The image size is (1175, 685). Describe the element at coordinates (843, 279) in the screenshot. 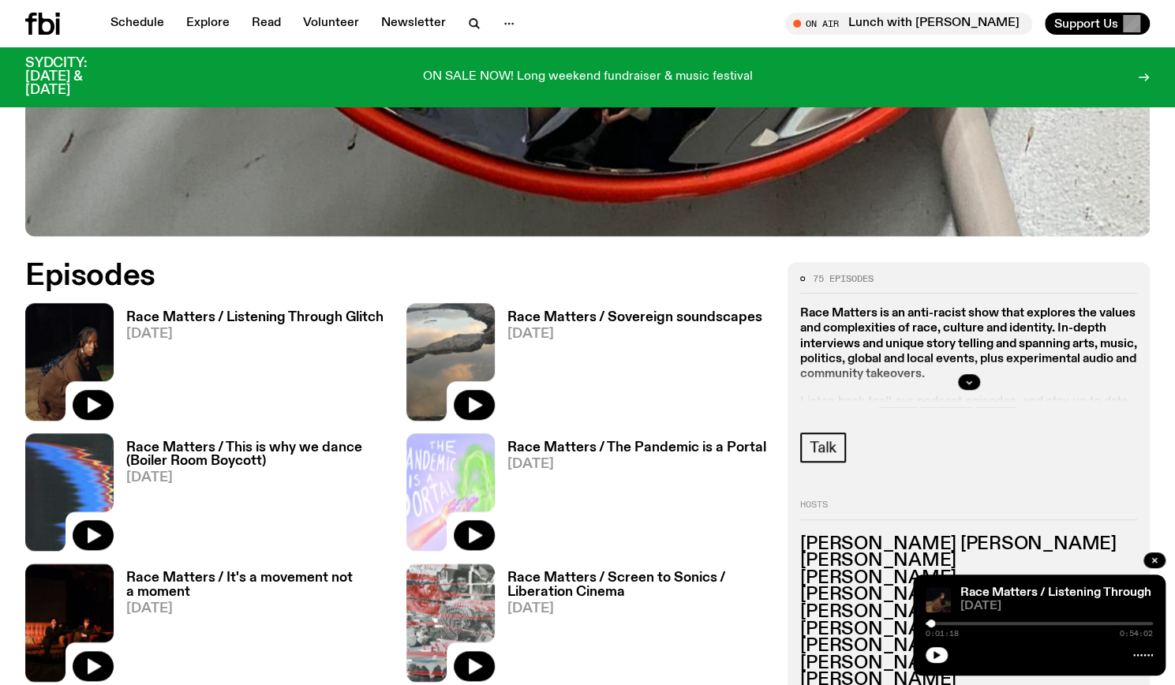

I see `span: 75 episodes` at that location.